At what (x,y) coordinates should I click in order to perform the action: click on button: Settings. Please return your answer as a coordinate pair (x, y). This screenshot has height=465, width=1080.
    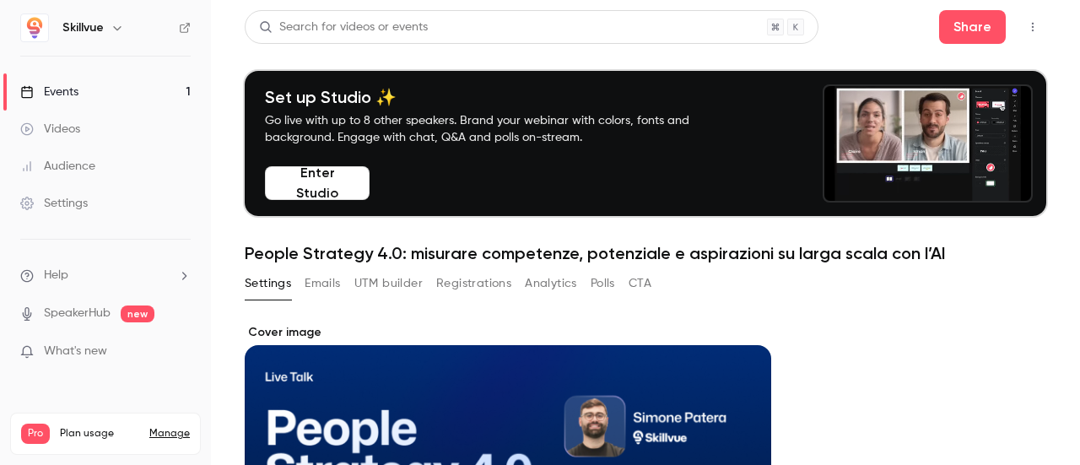
    Looking at the image, I should click on (267, 283).